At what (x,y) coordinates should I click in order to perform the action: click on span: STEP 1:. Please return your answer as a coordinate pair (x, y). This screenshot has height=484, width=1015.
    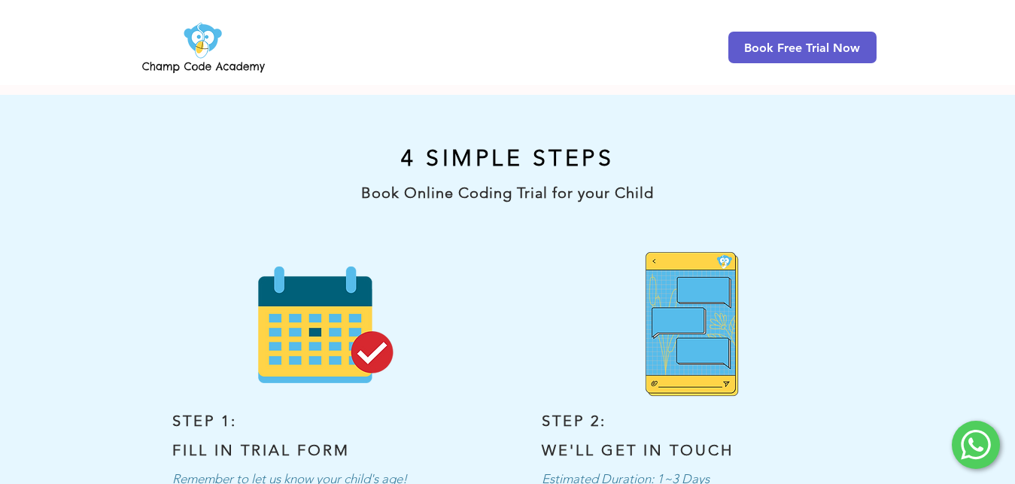
    Looking at the image, I should click on (205, 421).